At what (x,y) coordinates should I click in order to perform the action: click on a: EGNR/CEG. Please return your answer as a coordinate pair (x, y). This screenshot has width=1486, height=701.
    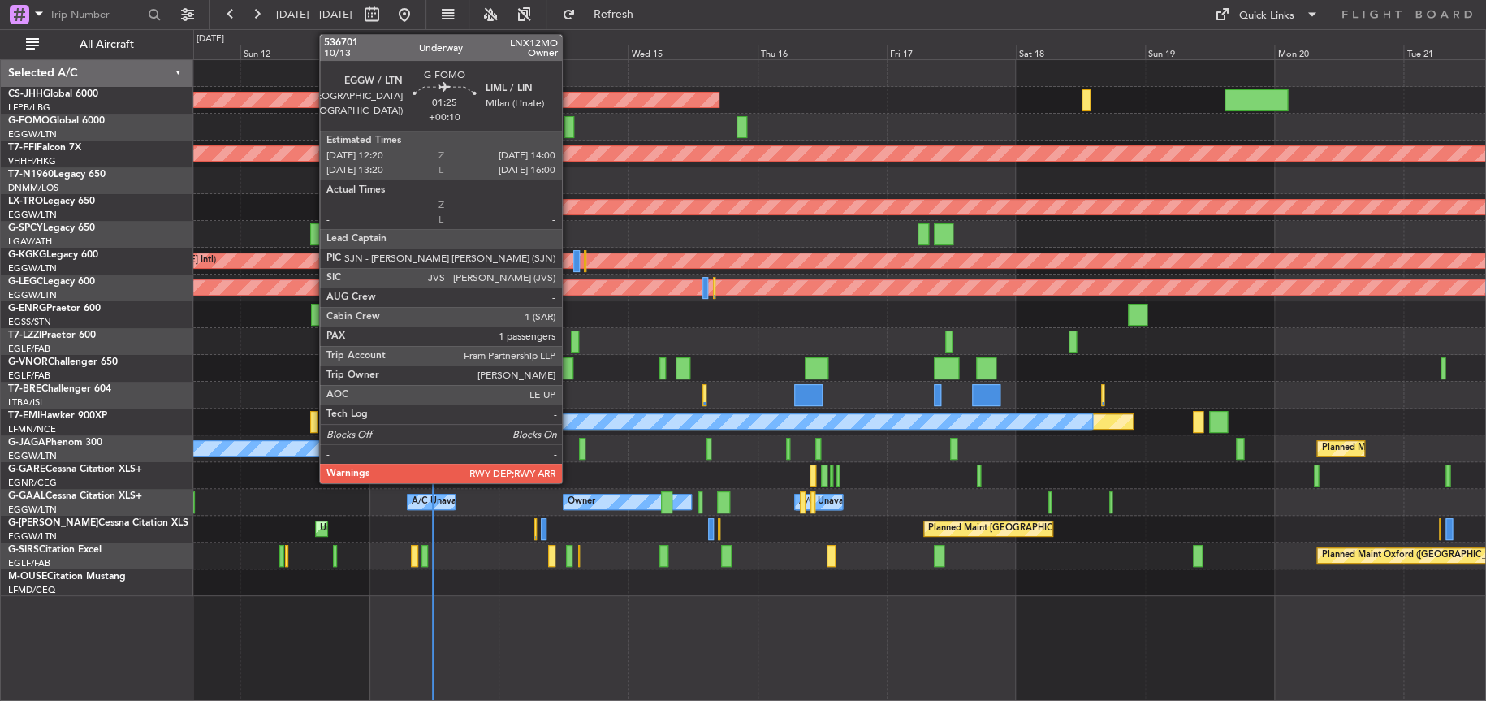
    Looking at the image, I should click on (32, 482).